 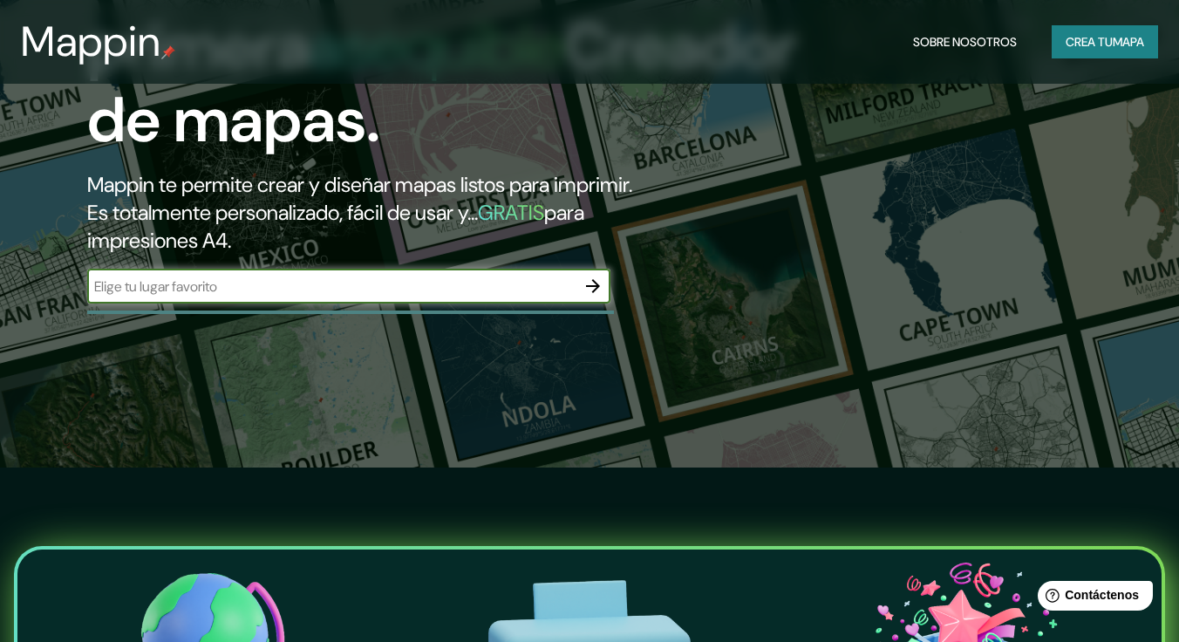 I want to click on font: Mappin te permite crear y diseñar mapas listos para imprimir., so click(x=359, y=184).